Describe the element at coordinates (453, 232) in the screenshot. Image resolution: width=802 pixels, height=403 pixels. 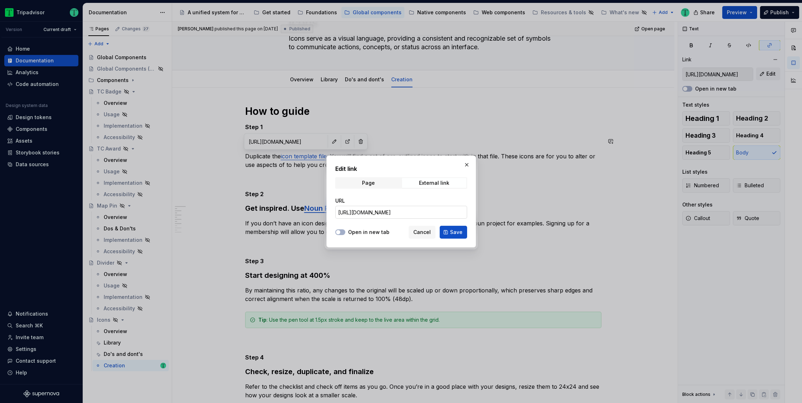
I see `button: Save` at that location.